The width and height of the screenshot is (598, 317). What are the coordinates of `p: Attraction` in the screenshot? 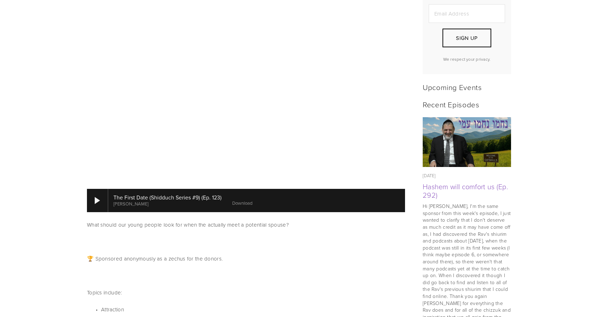 It's located at (253, 310).